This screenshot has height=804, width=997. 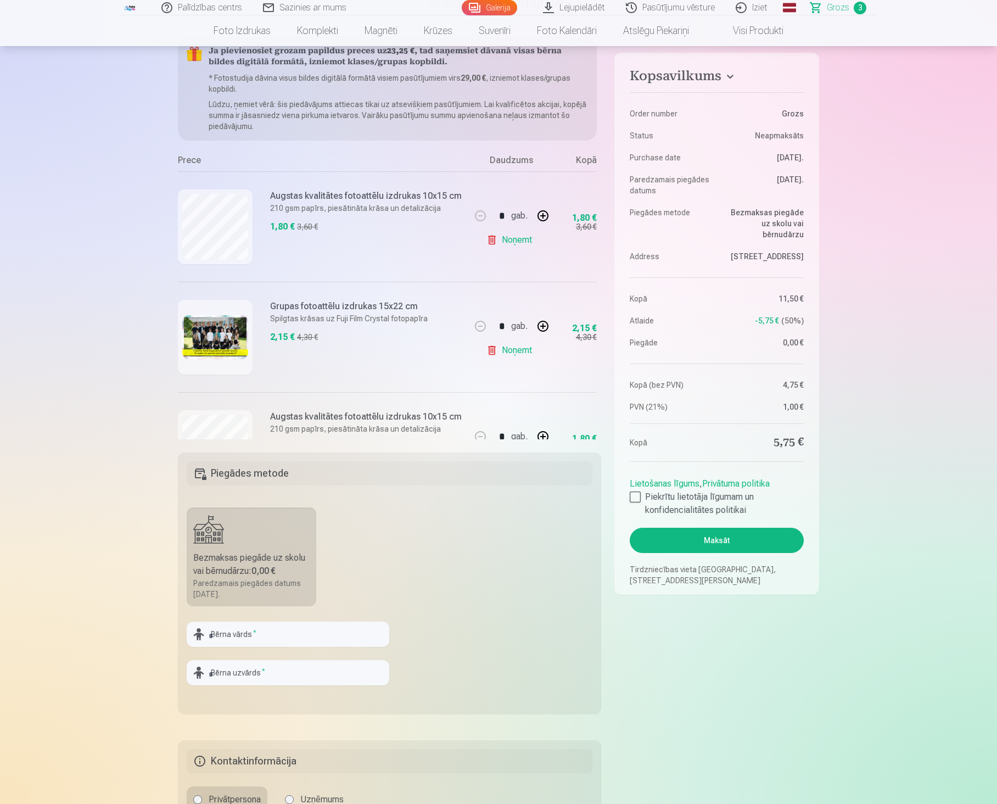 What do you see at coordinates (670, 185) in the screenshot?
I see `dt: Paredzamais piegādes datums` at bounding box center [670, 185].